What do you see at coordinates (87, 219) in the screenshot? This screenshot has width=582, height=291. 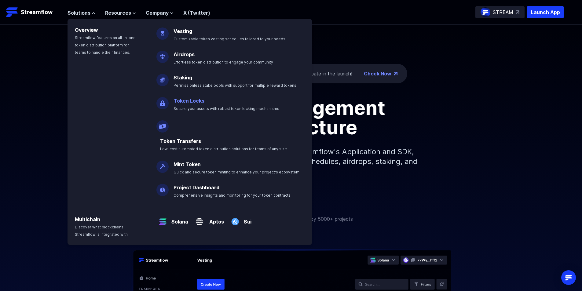 I see `a: Multichain` at bounding box center [87, 219].